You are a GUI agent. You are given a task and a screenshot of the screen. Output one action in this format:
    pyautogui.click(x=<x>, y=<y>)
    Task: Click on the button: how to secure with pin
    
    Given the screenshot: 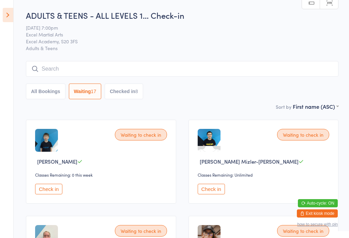 What is the action you would take?
    pyautogui.click(x=317, y=224)
    